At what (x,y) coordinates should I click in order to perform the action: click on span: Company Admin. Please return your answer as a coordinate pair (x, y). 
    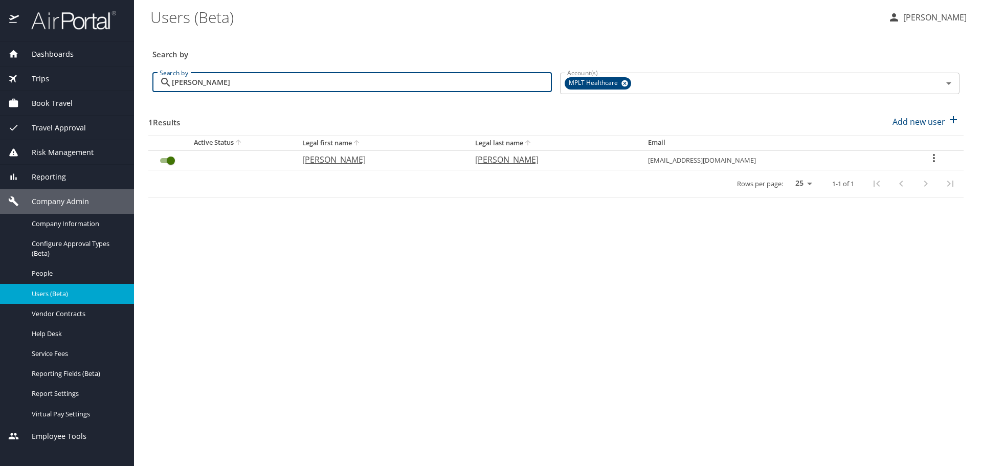
    Looking at the image, I should click on (54, 202).